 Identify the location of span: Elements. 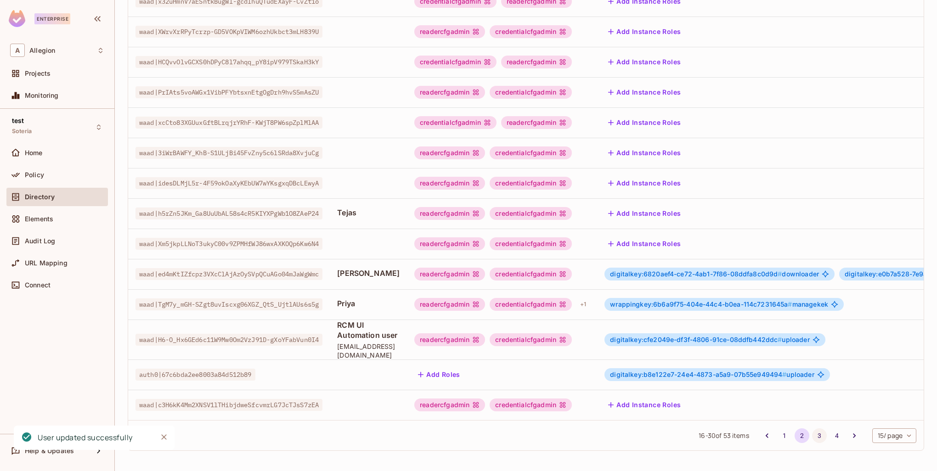
(39, 219).